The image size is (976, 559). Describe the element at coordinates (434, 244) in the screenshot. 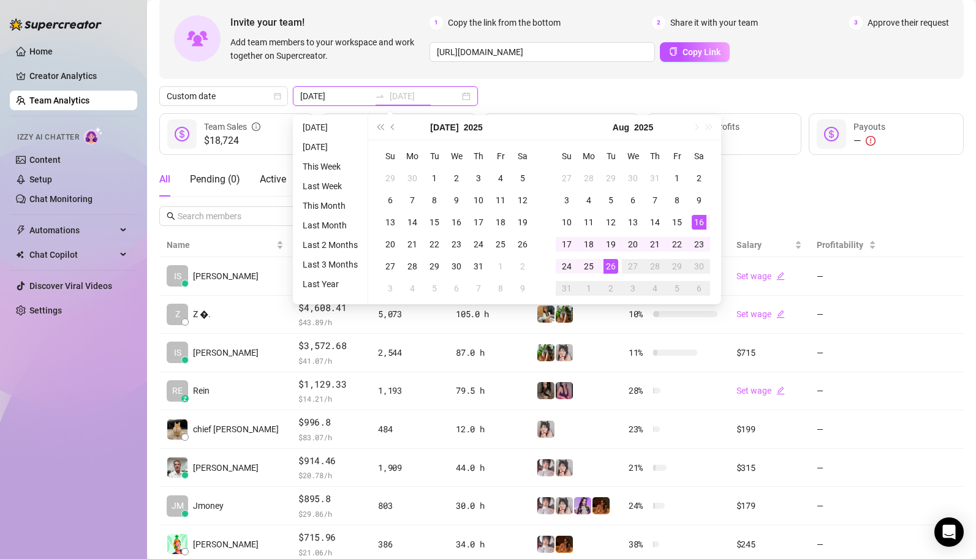

I see `td: 2025-07-22` at that location.